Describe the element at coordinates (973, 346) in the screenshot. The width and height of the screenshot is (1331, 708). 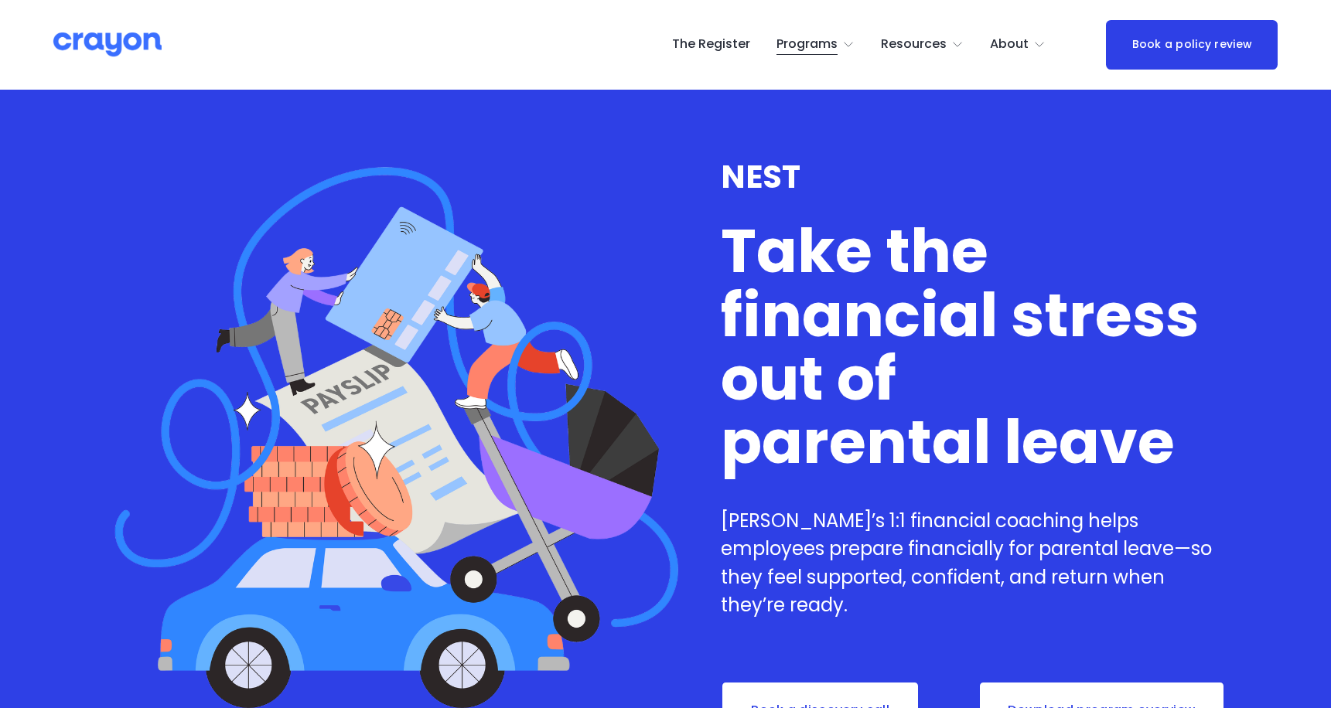
I see `h1: Take the financial stress out of parental leave` at that location.